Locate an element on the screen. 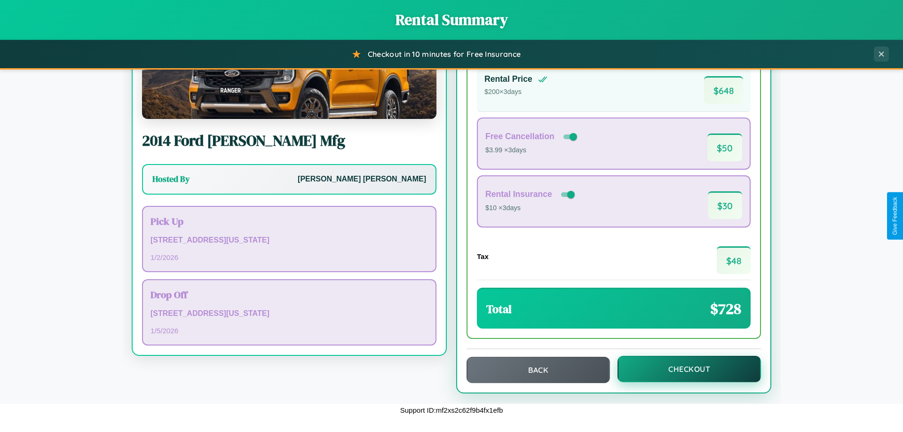 Image resolution: width=903 pixels, height=432 pixels. h4: Rental Insurance is located at coordinates (519, 194).